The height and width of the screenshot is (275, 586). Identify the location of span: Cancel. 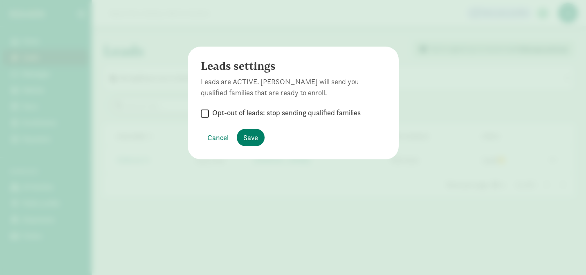
(218, 137).